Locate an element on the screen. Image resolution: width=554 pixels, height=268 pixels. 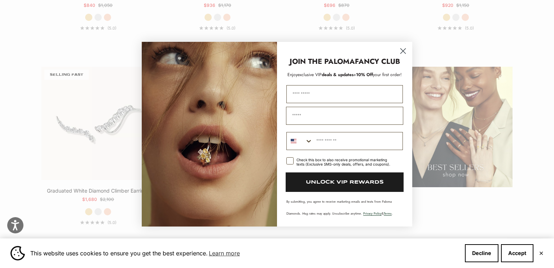
button: Accept is located at coordinates (517, 253).